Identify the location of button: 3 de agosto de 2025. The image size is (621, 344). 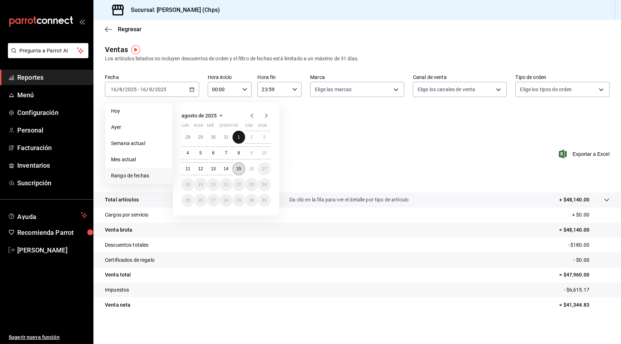
(264, 137).